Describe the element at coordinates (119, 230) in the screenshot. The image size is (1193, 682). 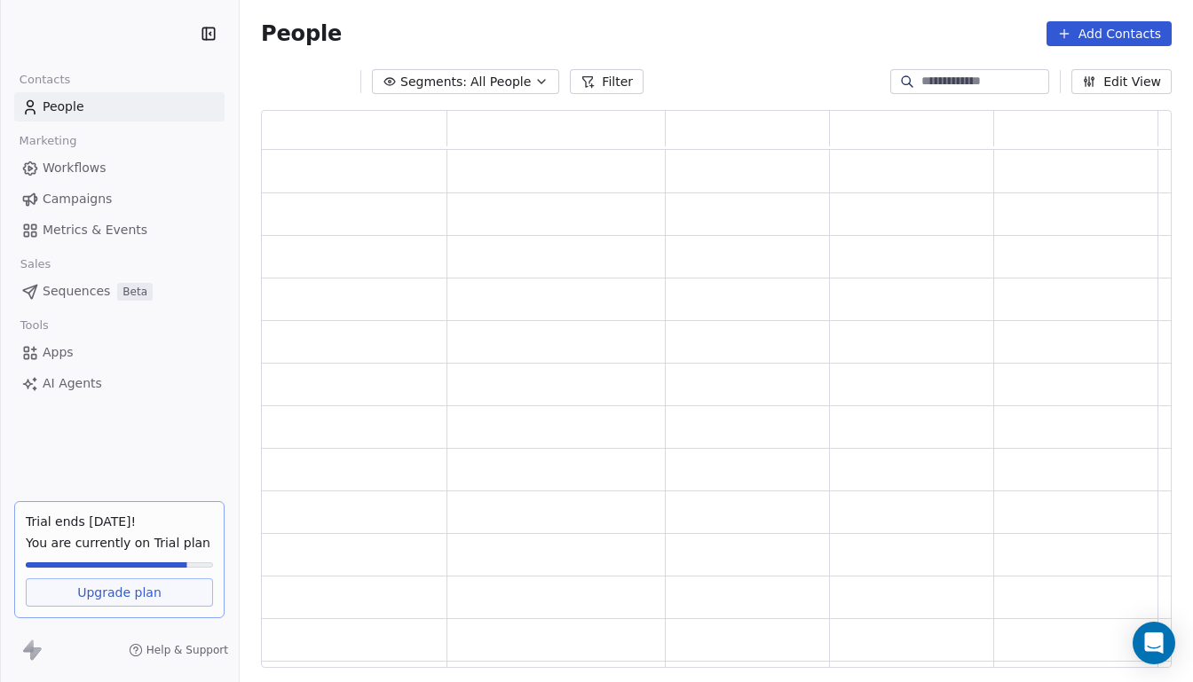
I see `a: Metrics & Events` at that location.